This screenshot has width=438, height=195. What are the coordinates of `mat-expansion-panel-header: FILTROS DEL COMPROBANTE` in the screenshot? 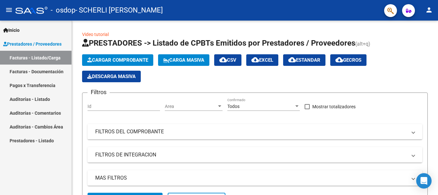 It's located at (255, 131).